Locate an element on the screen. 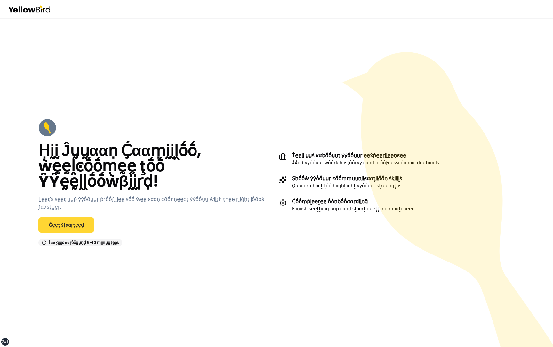 Image resolution: width=553 pixels, height=347 pixels. p: Ḻḛḛţ'ṡ ṡḛḛţ ṵṵṗ ẏẏṓṓṵṵṛ ṗṛṓṓϝḭḭḽḛḛ ṡṓṓ ẁḛḛ ͼααṇ ͼṓṓṇṇḛḛͼţ ẏẏṓṓṵṵ ẁḭḭţḥ ţḥḛḛ ṛḭḭḡḥţ ĵṓṓḅṡ ϝααṡţḛḛṛ. is located at coordinates (156, 203).